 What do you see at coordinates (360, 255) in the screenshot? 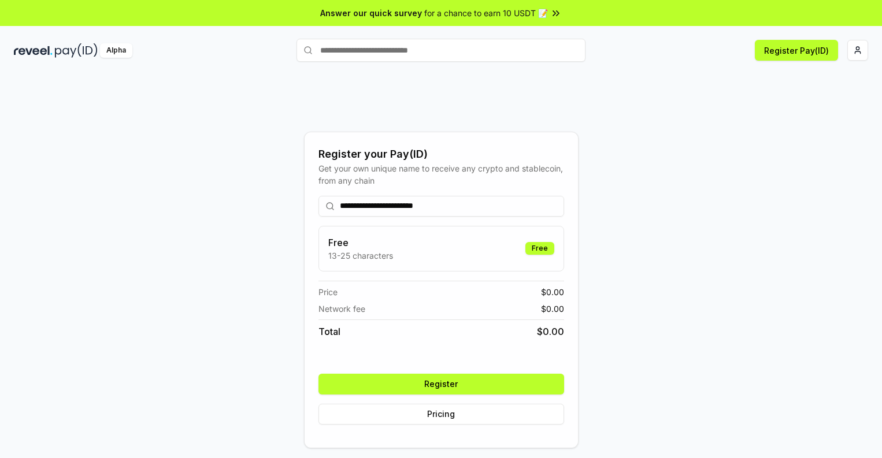
I see `p: 13-25 characters` at bounding box center [360, 255].